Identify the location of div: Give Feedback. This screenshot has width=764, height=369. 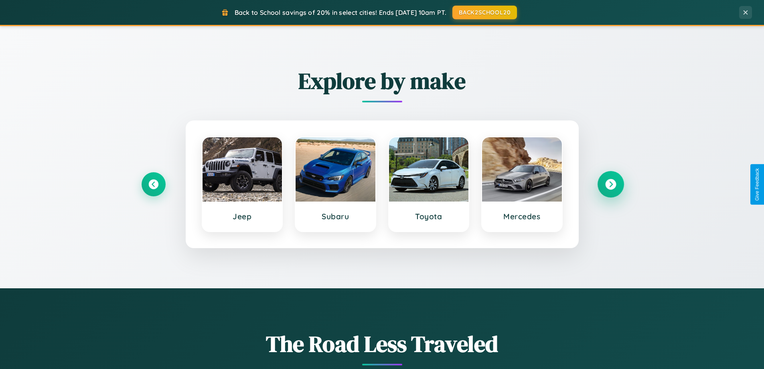
(758, 184).